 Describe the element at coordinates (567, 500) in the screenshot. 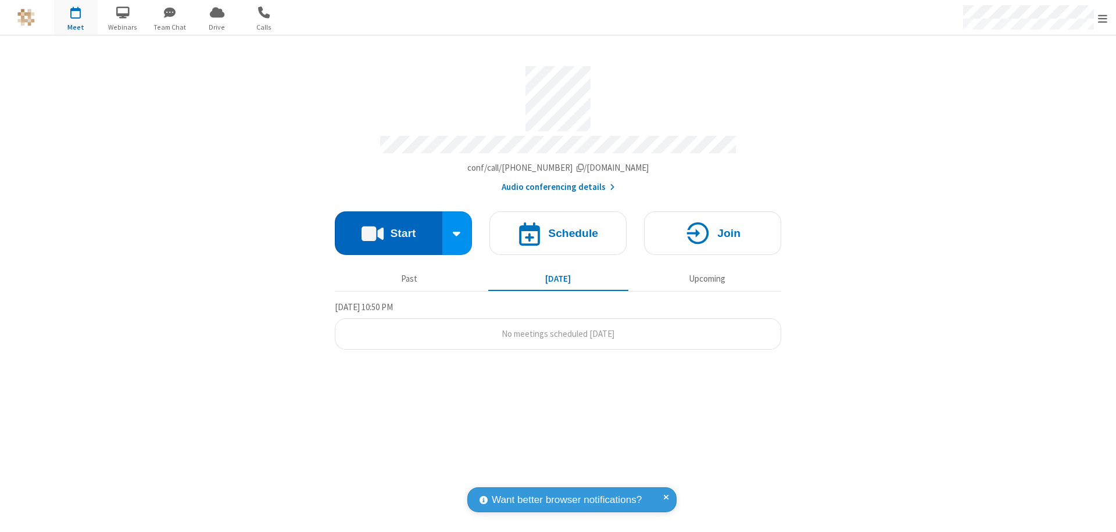

I see `span: Want better browser notifications?` at that location.